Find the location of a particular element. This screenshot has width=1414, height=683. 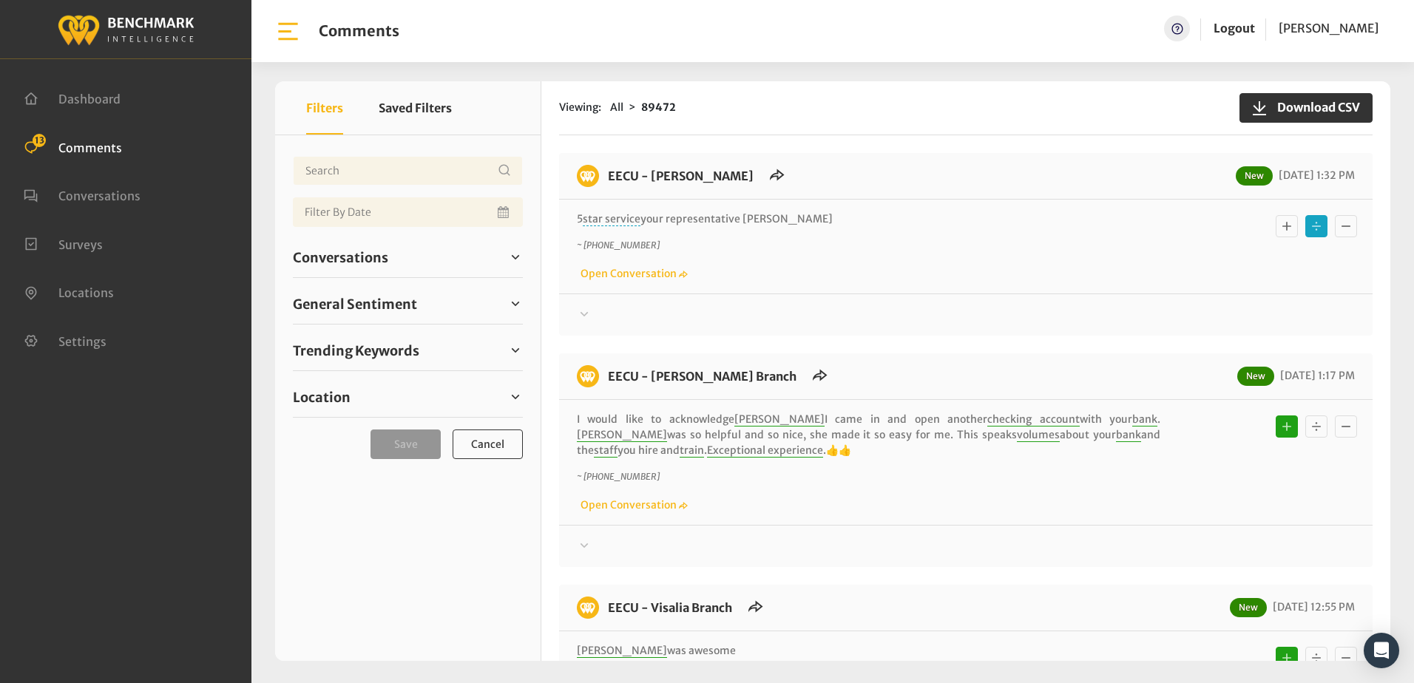

a: Settings is located at coordinates (65, 340).